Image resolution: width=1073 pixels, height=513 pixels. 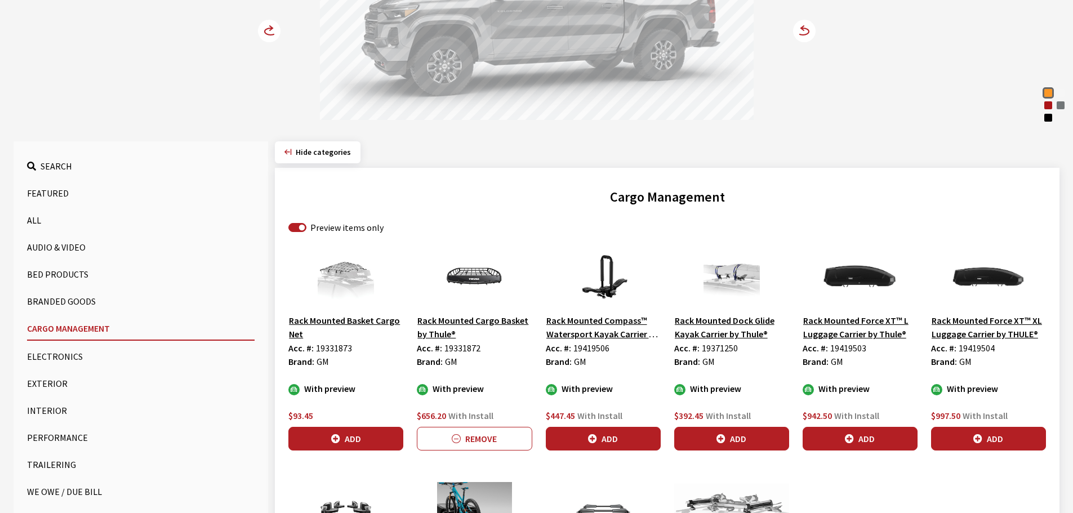 I want to click on span: 19419504, so click(x=976, y=348).